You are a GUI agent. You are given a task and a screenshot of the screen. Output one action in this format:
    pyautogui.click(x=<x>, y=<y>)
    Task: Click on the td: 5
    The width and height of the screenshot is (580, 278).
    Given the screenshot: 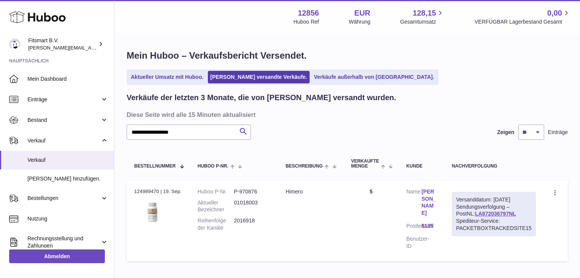 What is the action you would take?
    pyautogui.click(x=371, y=221)
    